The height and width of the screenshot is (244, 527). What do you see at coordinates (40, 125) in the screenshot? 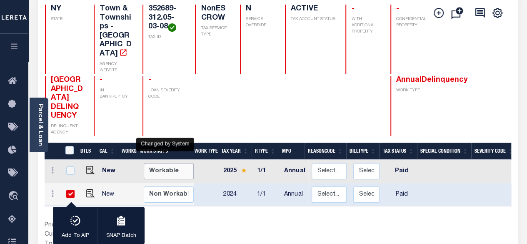
I see `a: Parcel & Loan` at bounding box center [40, 125].